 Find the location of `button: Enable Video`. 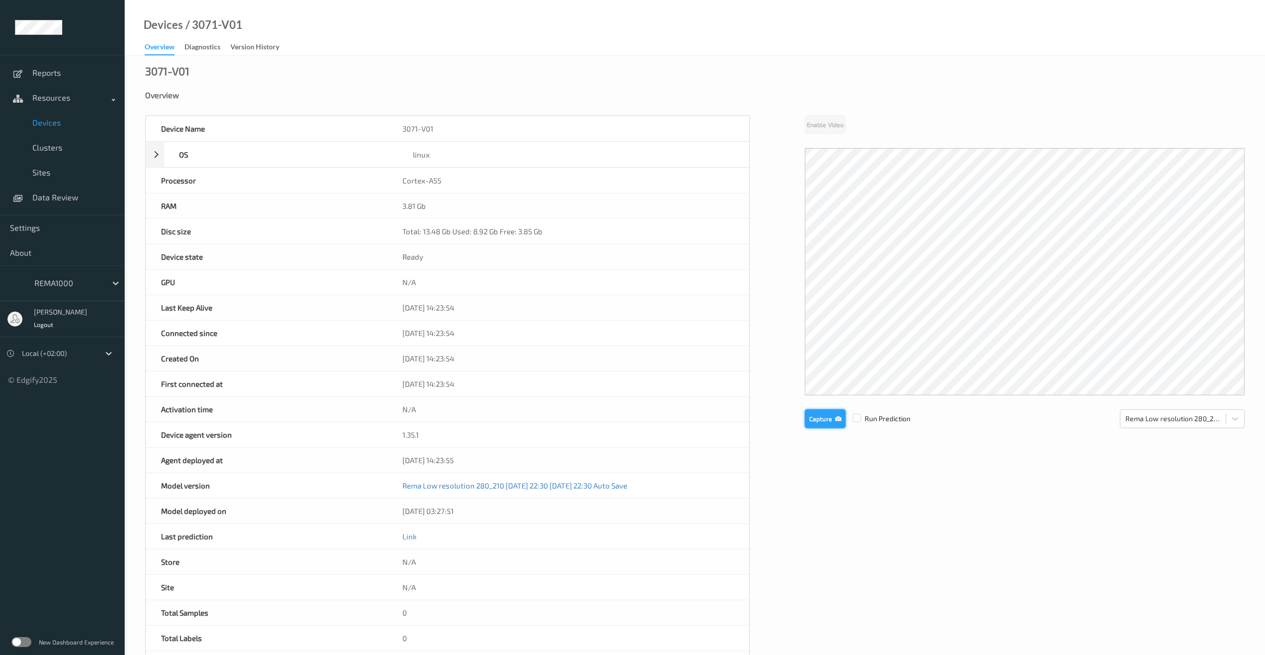

button: Enable Video is located at coordinates (825, 125).